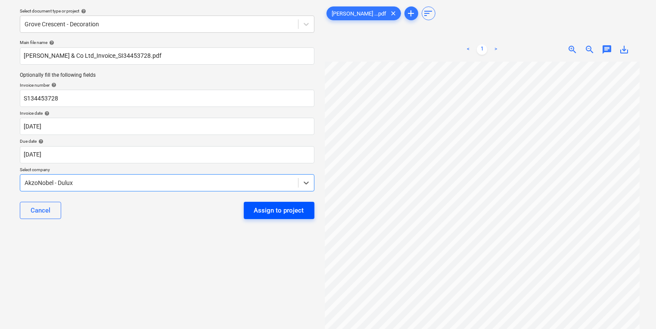  Describe the element at coordinates (167, 113) in the screenshot. I see `div: Invoice date` at that location.